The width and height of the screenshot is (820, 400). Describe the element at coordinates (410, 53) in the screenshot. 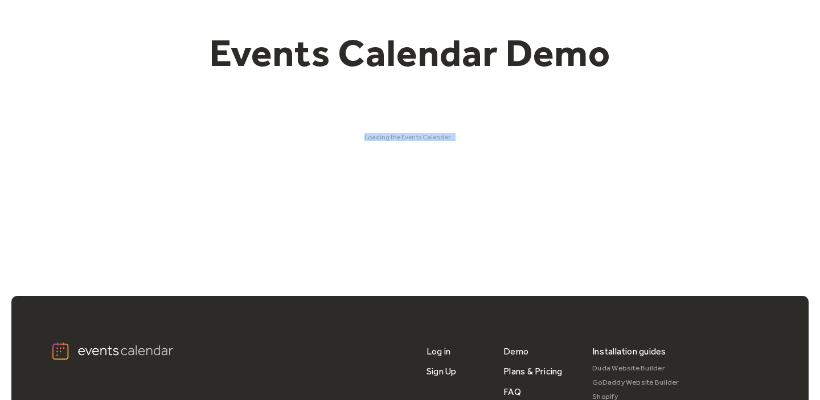

I see `h1: Events Calendar Demo` at that location.